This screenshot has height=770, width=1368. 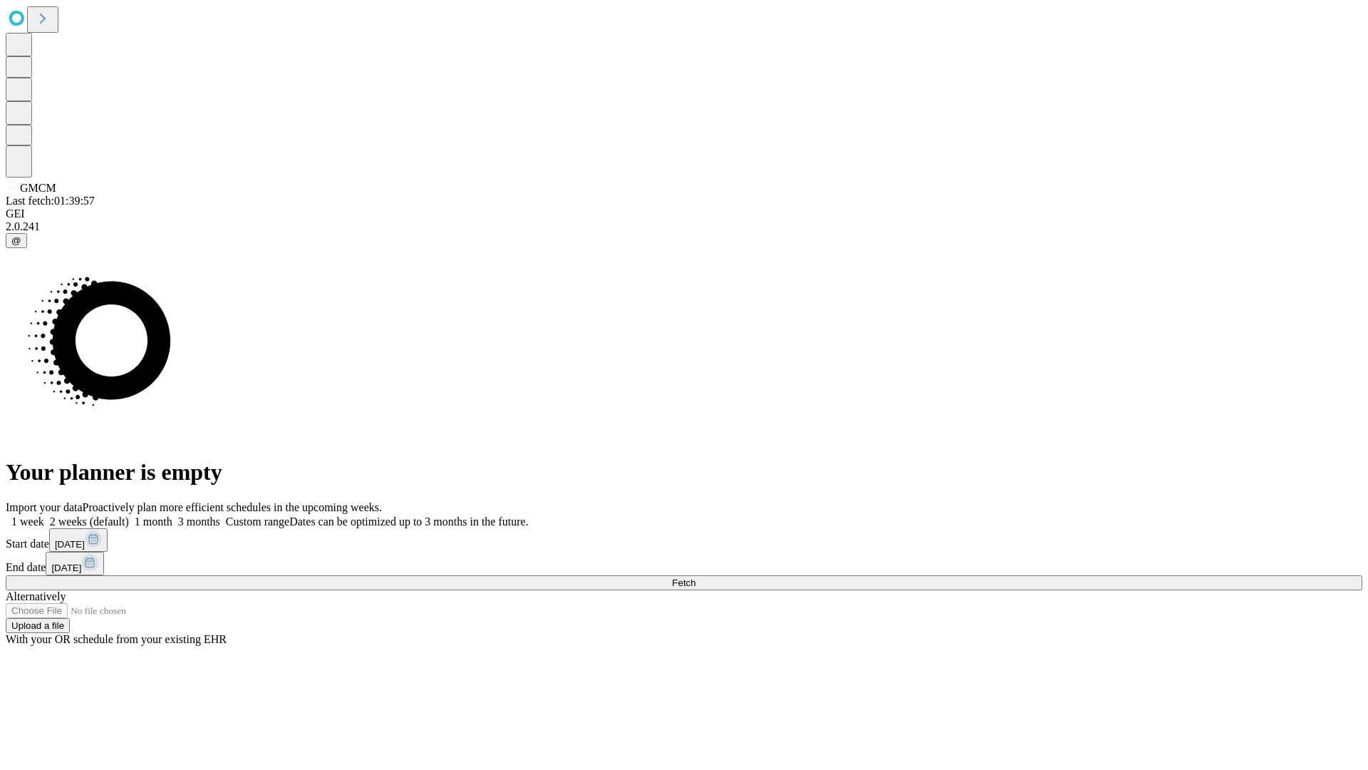 What do you see at coordinates (684, 539) in the screenshot?
I see `div: Start date` at bounding box center [684, 539].